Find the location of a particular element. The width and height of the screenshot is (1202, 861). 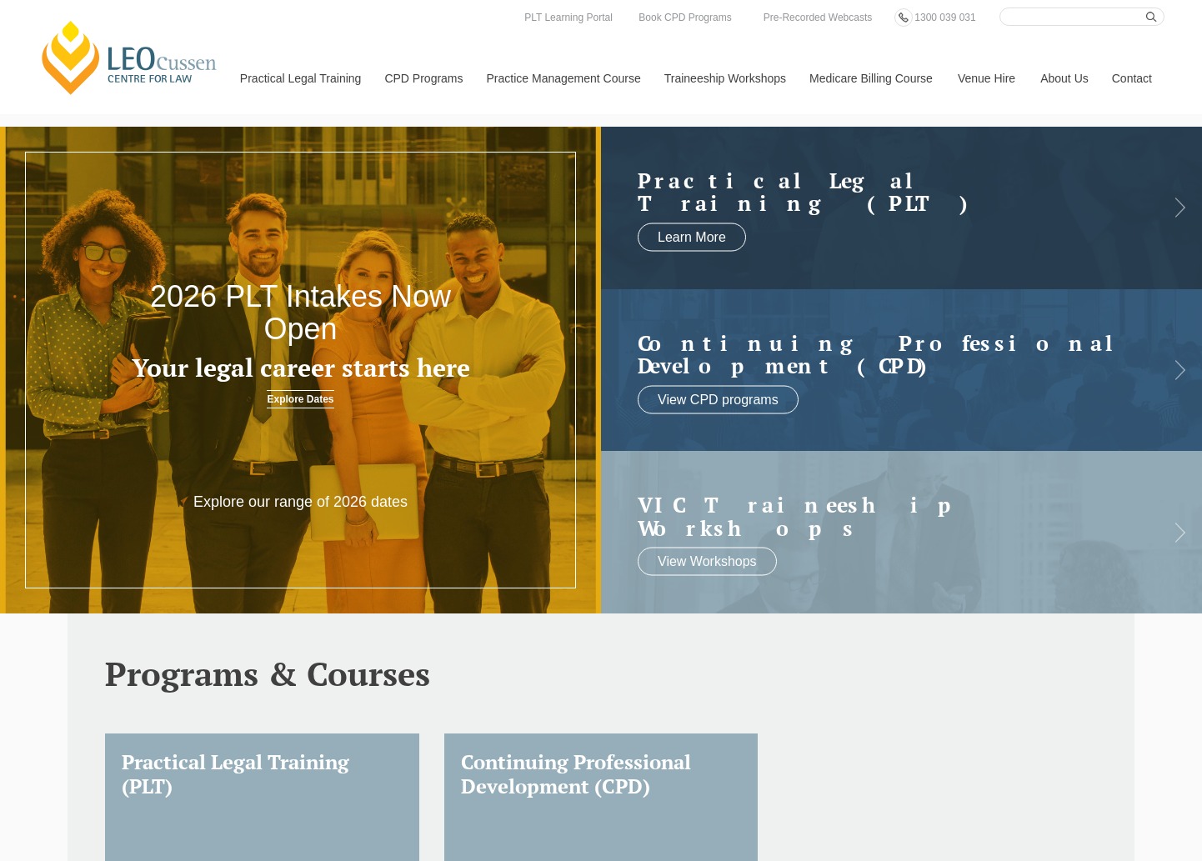

a: Practical Legal Training is located at coordinates (300, 78).